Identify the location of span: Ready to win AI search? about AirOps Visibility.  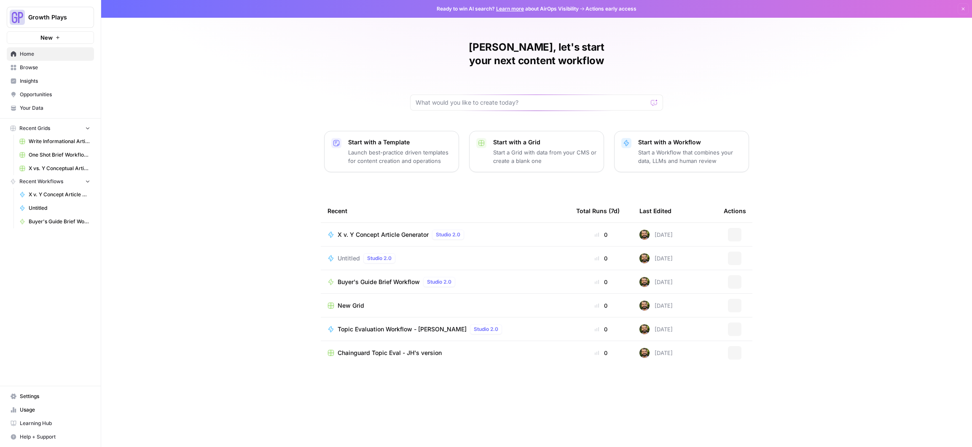
(508, 9).